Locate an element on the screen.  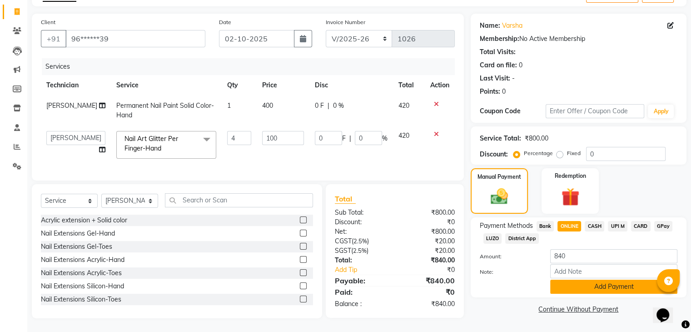
button: Apply is located at coordinates (661, 111).